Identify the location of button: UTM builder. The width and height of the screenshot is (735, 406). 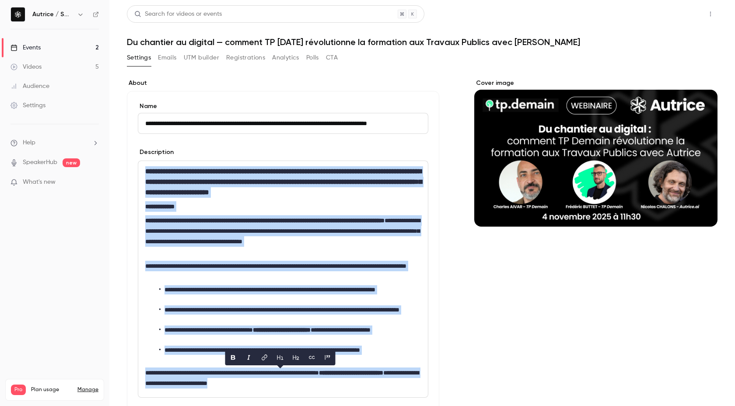
(201, 58).